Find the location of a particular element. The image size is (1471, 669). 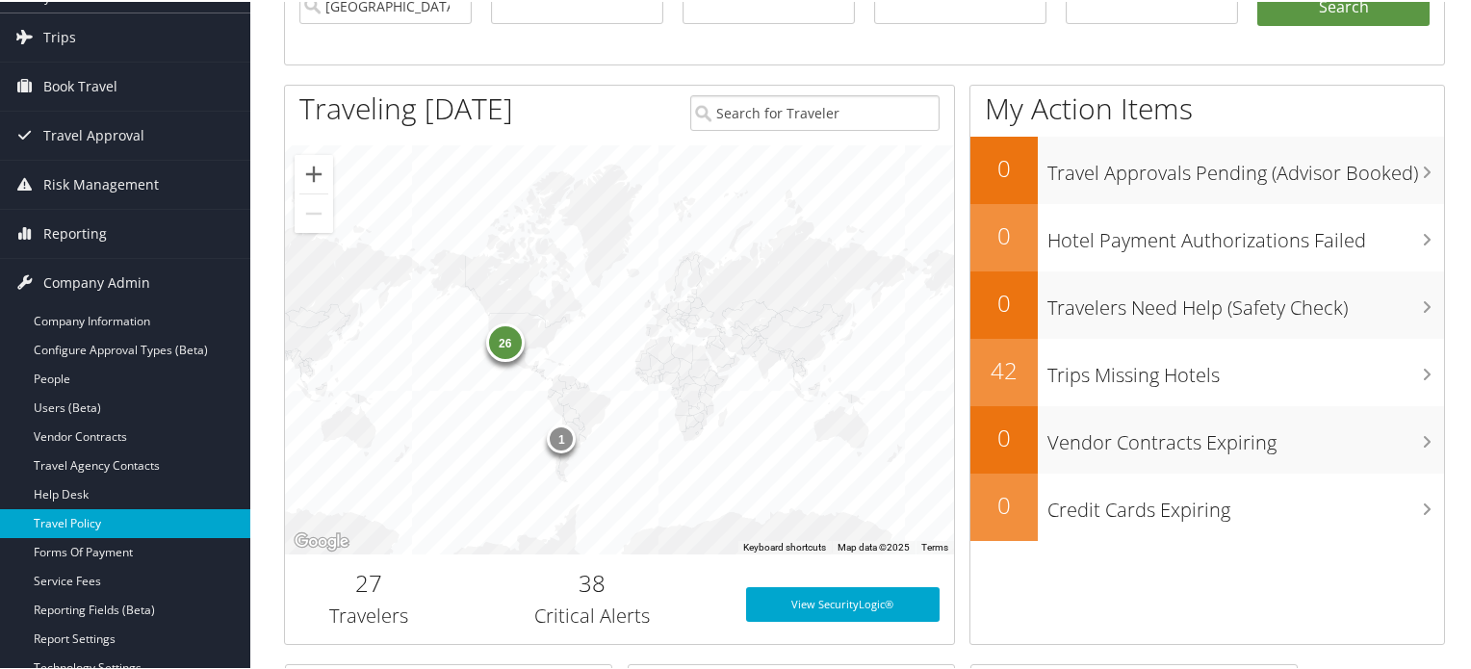

button: Zoom out is located at coordinates (314, 212).